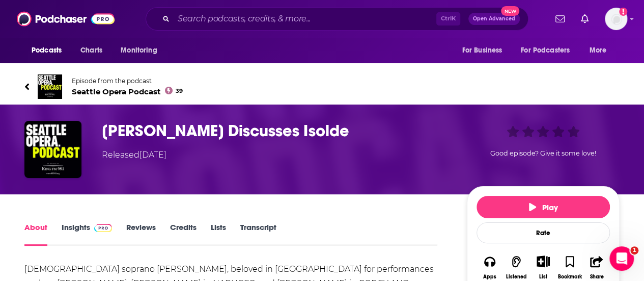  What do you see at coordinates (179, 91) in the screenshot?
I see `span: 39` at bounding box center [179, 91].